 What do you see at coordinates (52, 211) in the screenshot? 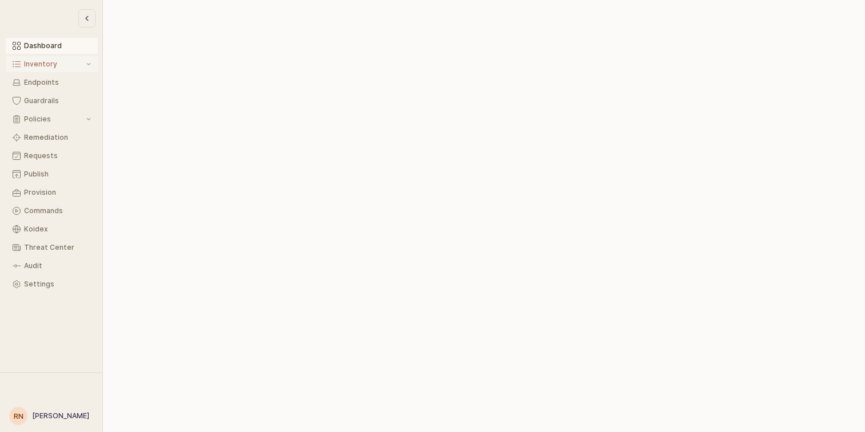
I see `button: Commands` at bounding box center [52, 211].